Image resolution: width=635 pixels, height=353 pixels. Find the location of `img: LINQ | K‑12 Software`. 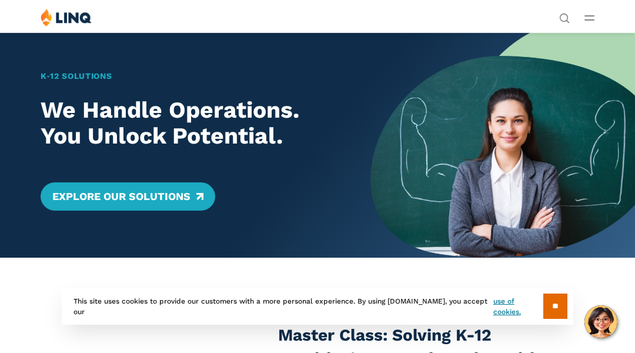

img: LINQ | K‑12 Software is located at coordinates (66, 17).